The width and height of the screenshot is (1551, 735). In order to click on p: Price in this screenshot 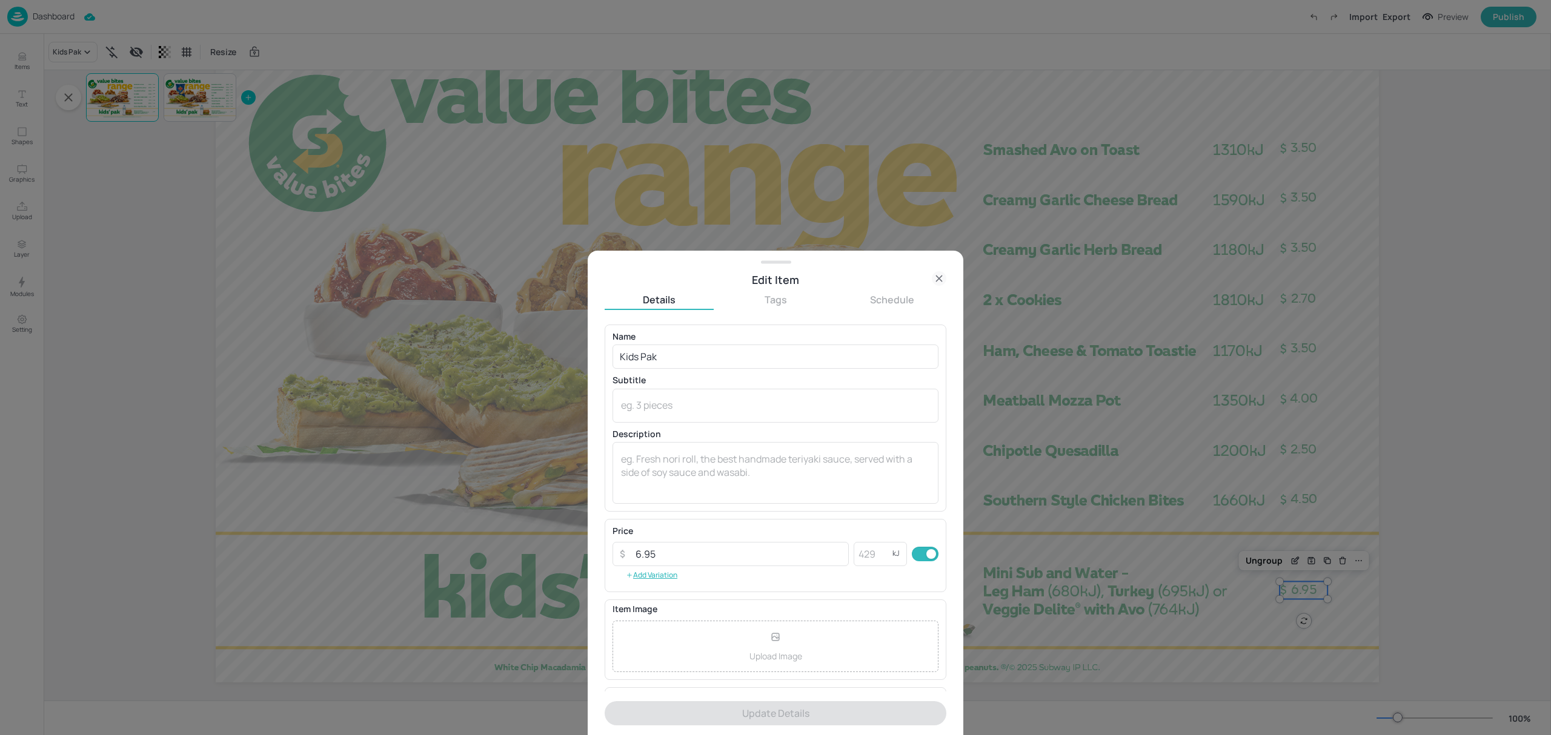, I will do `click(623, 531)`.